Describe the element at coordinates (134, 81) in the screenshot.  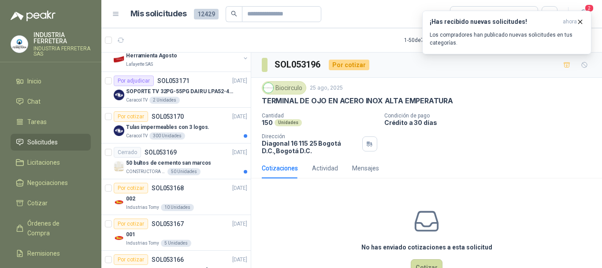
I see `div: Por adjudicar` at that location.